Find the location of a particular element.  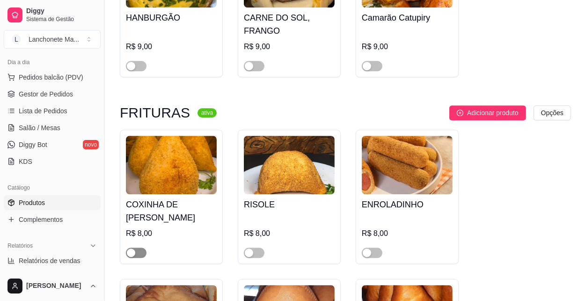

span: KDS is located at coordinates (25, 162).